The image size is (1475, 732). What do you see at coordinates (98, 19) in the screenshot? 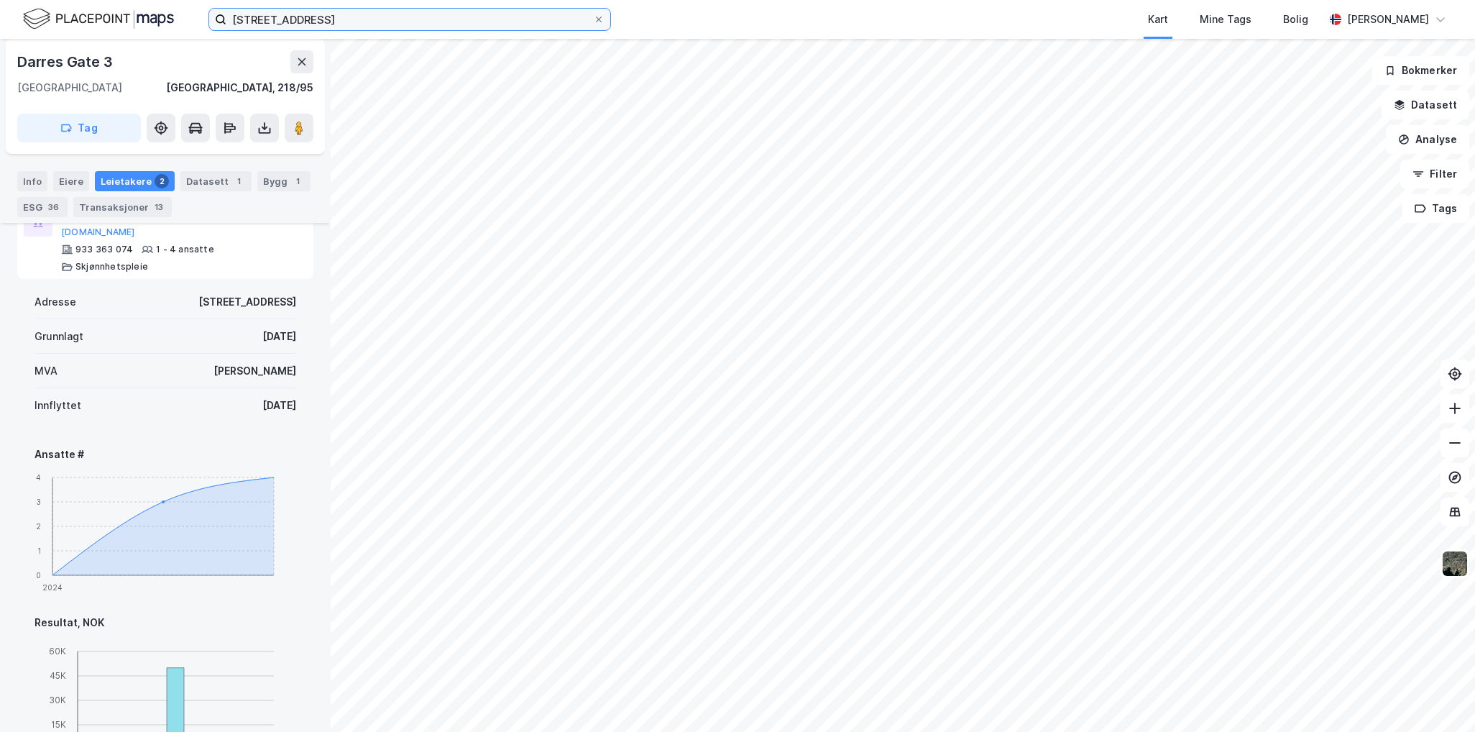
I see `img: logo.f888ab2527a4732fd821a326f86c7f29.svg` at bounding box center [98, 19].